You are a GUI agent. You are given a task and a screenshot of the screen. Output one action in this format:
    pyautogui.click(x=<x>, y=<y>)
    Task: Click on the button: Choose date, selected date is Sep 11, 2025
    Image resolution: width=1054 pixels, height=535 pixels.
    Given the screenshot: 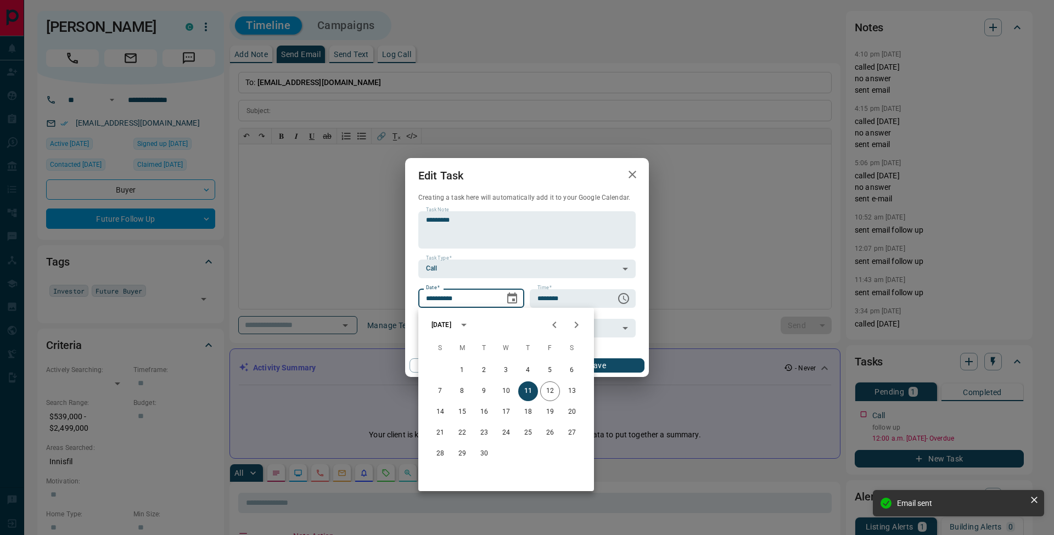 What is the action you would take?
    pyautogui.click(x=512, y=299)
    